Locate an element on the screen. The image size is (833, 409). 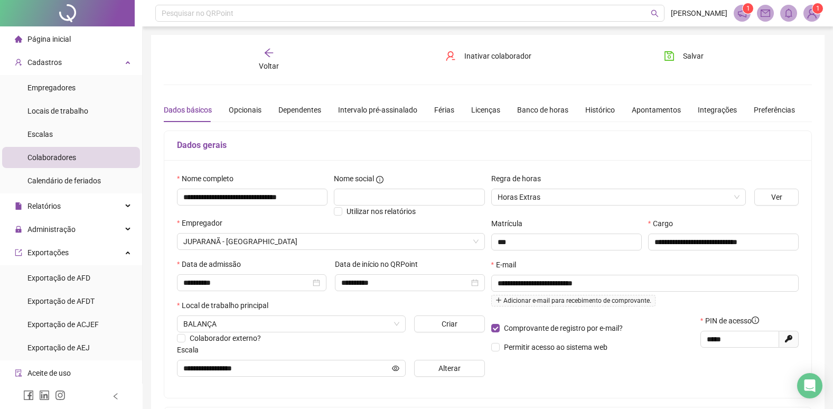
span: audit is located at coordinates (18, 373).